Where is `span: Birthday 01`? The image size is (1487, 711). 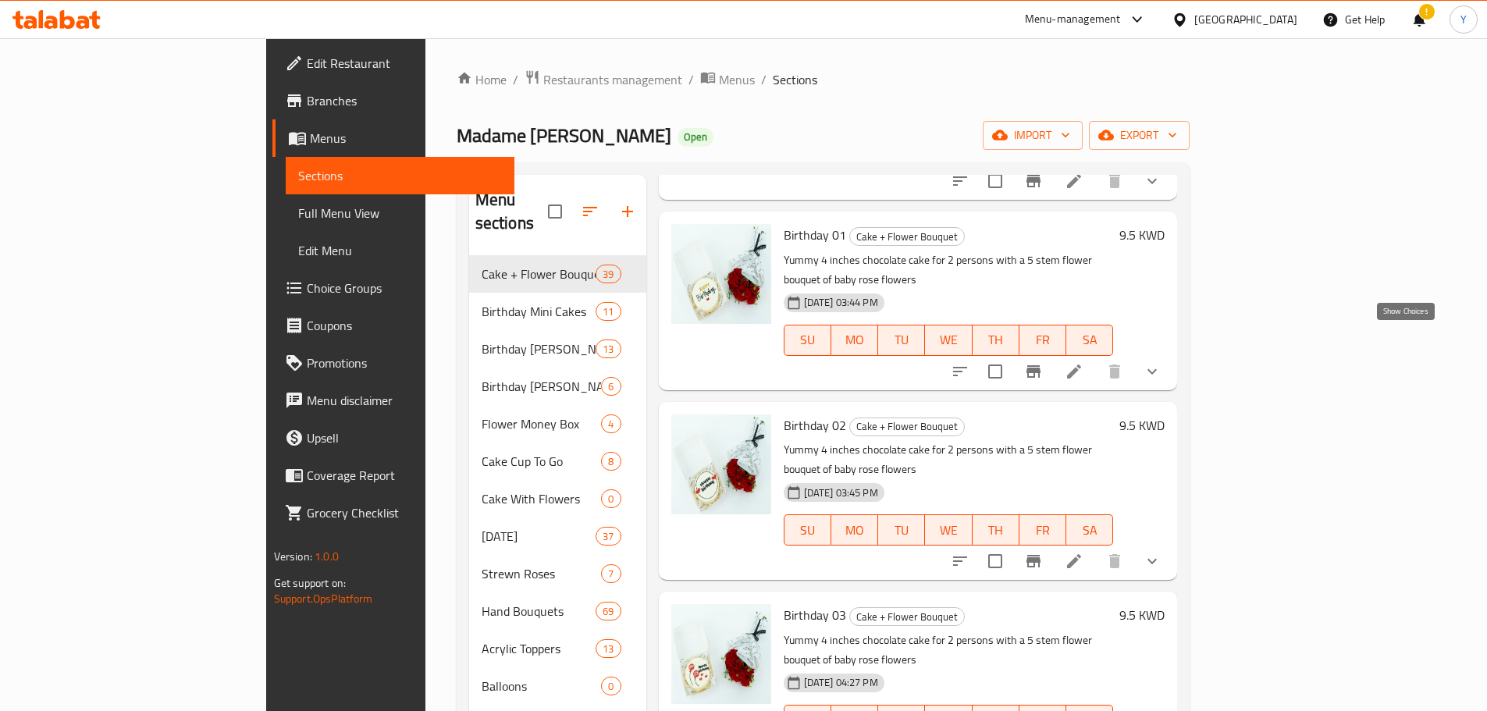
span: Birthday 01 is located at coordinates (815, 235).